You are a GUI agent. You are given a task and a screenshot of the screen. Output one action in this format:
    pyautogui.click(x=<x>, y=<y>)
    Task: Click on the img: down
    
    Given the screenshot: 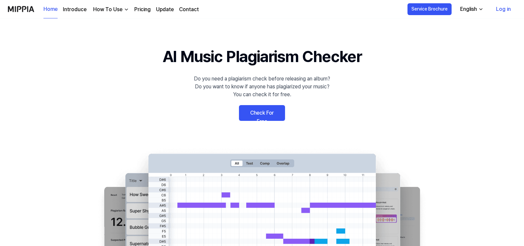 What is the action you would take?
    pyautogui.click(x=126, y=10)
    